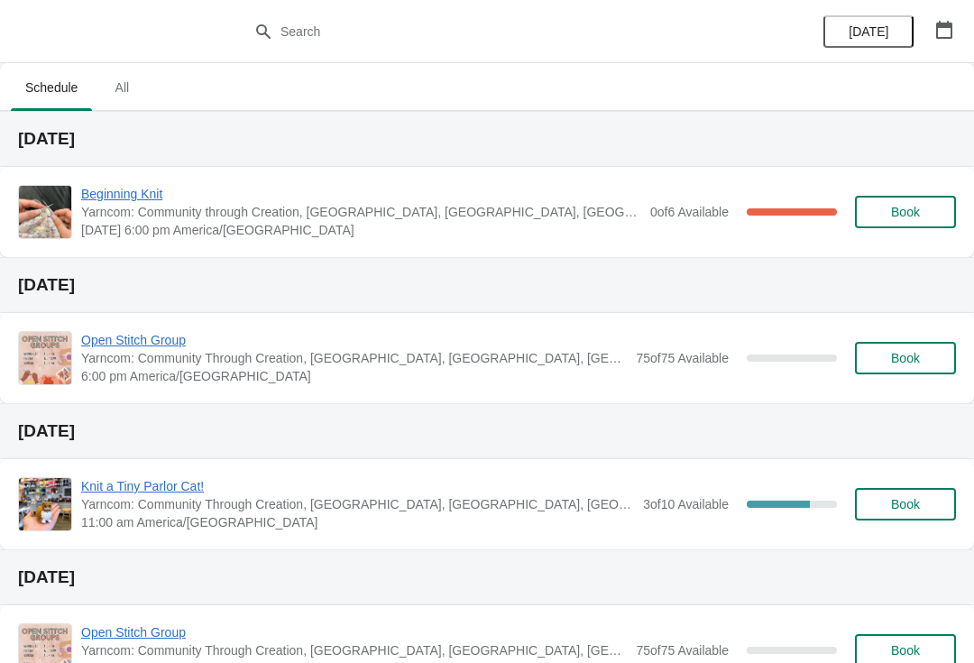 Image resolution: width=974 pixels, height=663 pixels. I want to click on span: Schedule, so click(51, 87).